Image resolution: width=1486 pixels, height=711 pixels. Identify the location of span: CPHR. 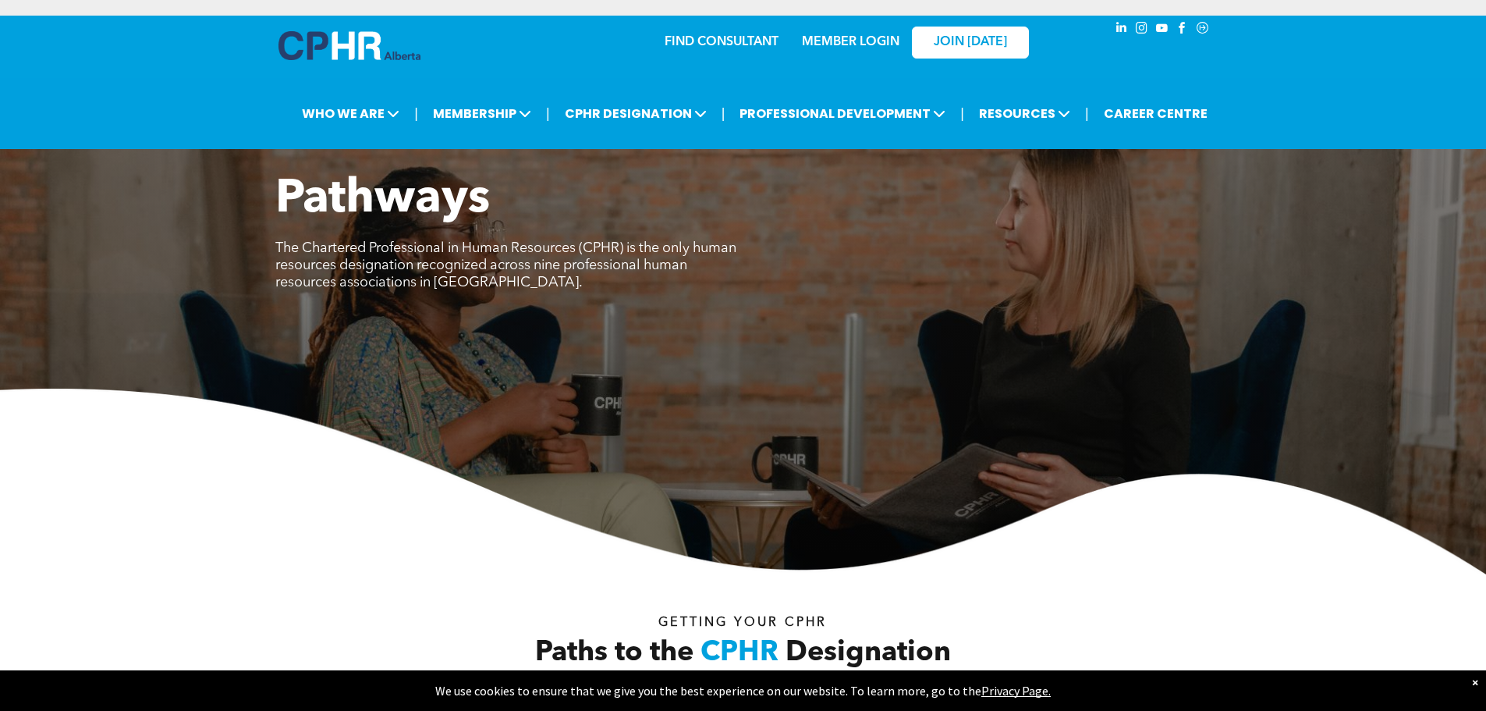
(740, 653).